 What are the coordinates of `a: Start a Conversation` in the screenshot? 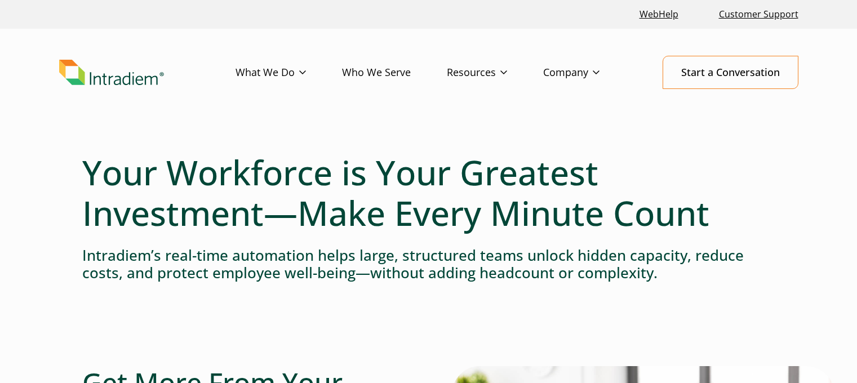 It's located at (730, 72).